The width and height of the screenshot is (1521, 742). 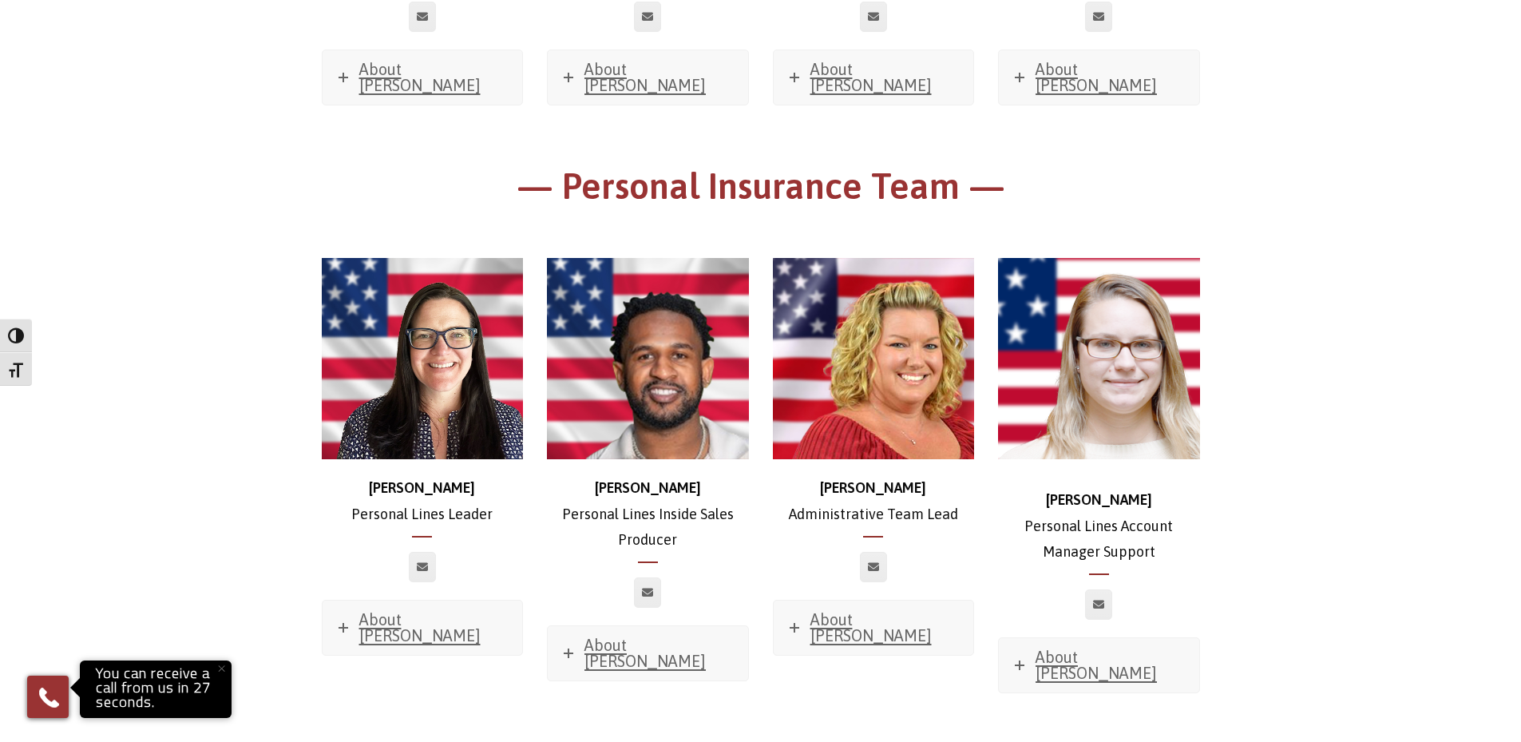 What do you see at coordinates (873, 358) in the screenshot?
I see `img: Dori_500x500` at bounding box center [873, 358].